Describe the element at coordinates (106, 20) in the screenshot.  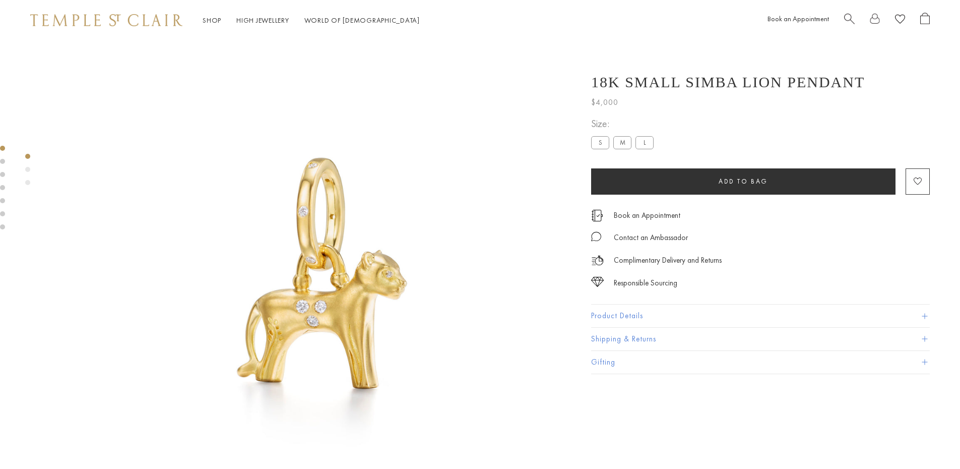
I see `img: Temple St. Clair` at that location.